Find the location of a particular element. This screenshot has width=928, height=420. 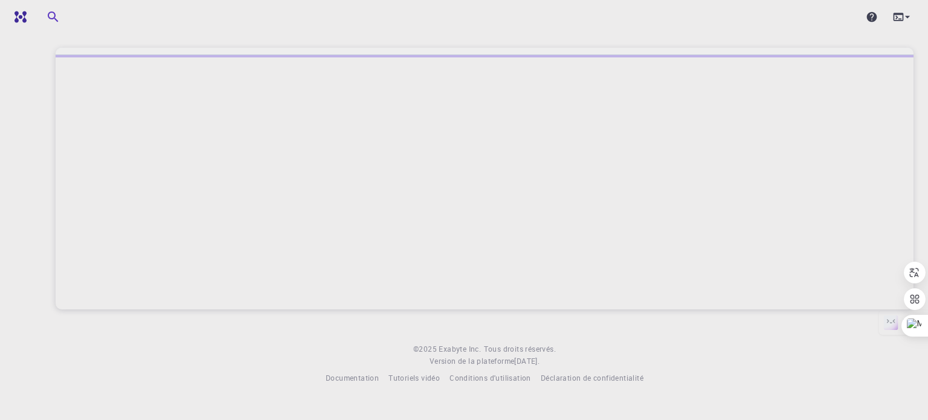

font: Tutoriels vidéo is located at coordinates (414, 378).